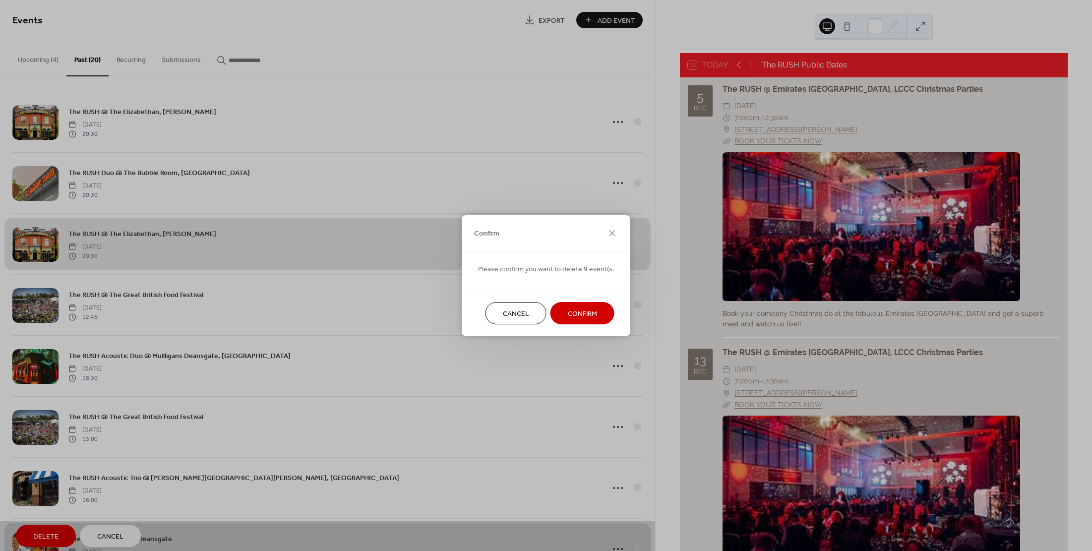  What do you see at coordinates (516, 313) in the screenshot?
I see `span: Cancel` at bounding box center [516, 313].